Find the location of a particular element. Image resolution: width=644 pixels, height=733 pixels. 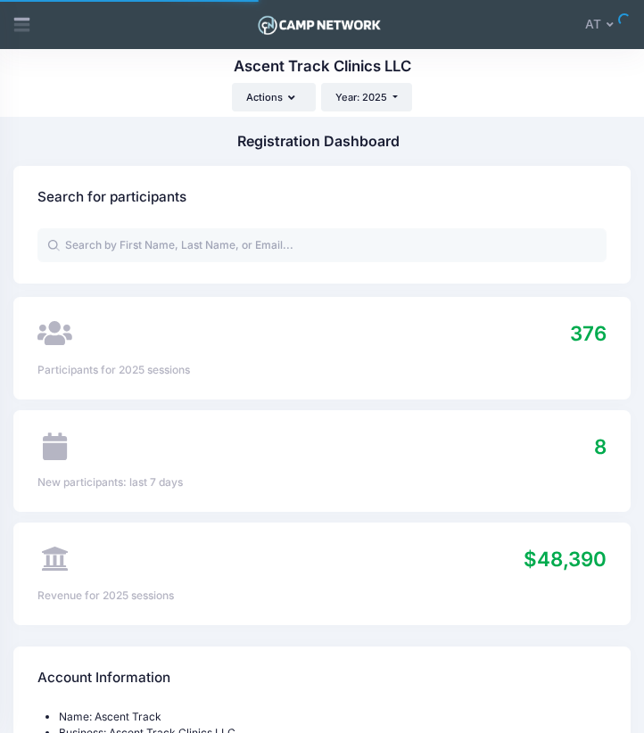

div: Participants for 2025 sessions is located at coordinates (322, 370).